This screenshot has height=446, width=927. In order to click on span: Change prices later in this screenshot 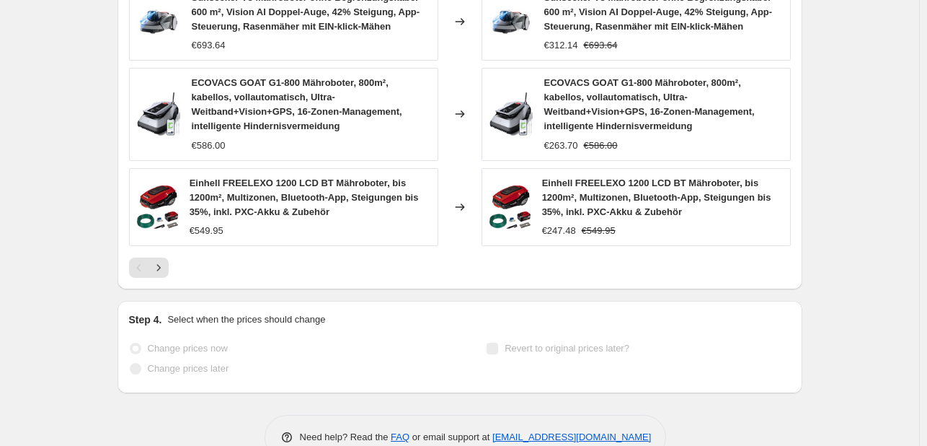, I will do `click(188, 368)`.